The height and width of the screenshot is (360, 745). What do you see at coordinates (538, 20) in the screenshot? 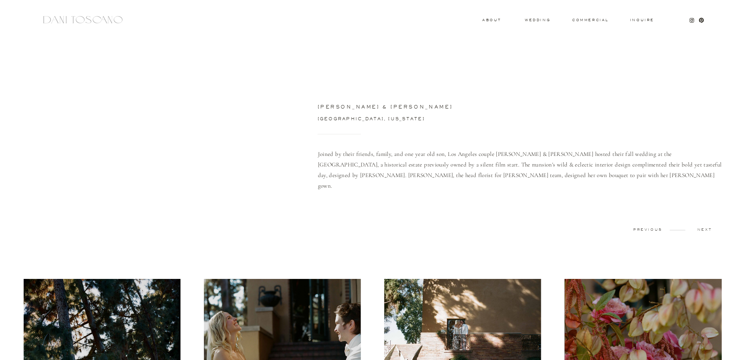
I see `h3: wedding` at bounding box center [538, 20].